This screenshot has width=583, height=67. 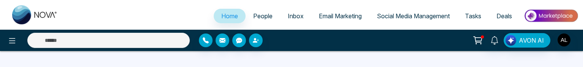 I want to click on span: Social Media Management, so click(x=413, y=16).